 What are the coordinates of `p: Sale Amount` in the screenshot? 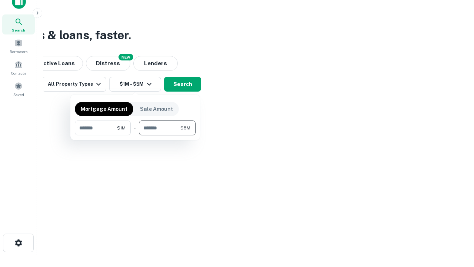 It's located at (156, 109).